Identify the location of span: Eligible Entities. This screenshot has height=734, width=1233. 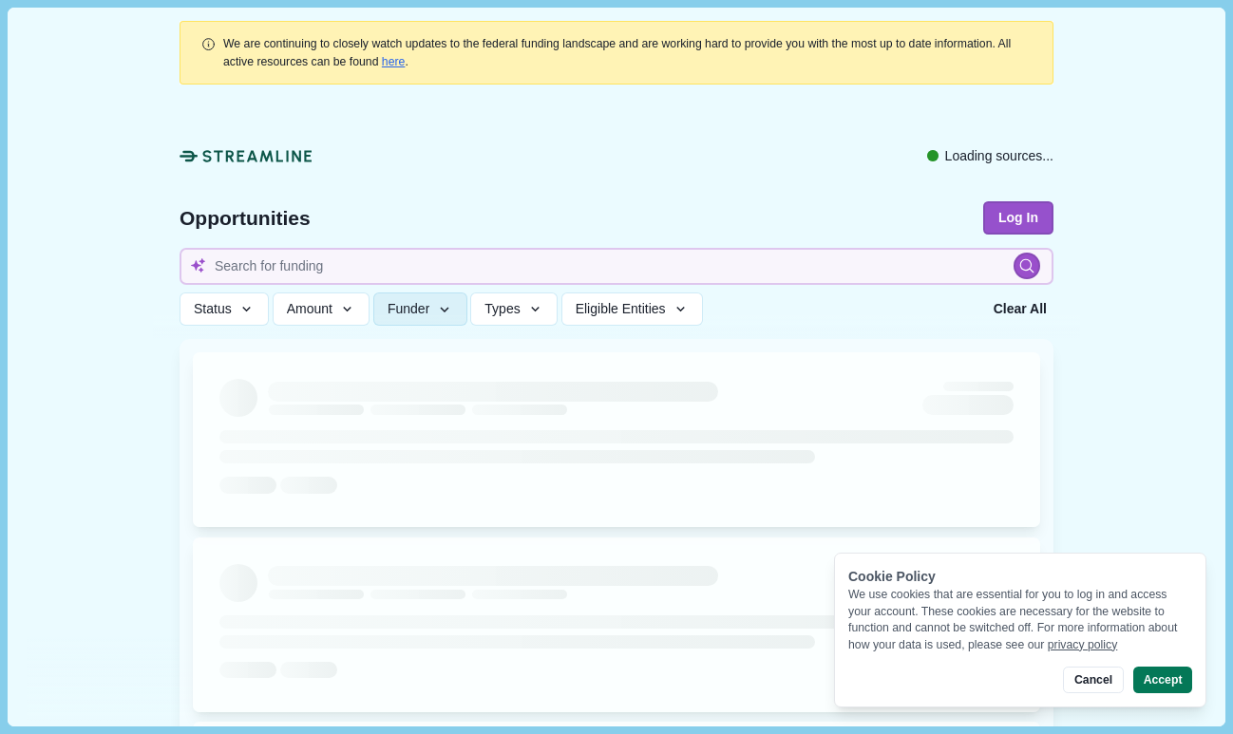
(620, 309).